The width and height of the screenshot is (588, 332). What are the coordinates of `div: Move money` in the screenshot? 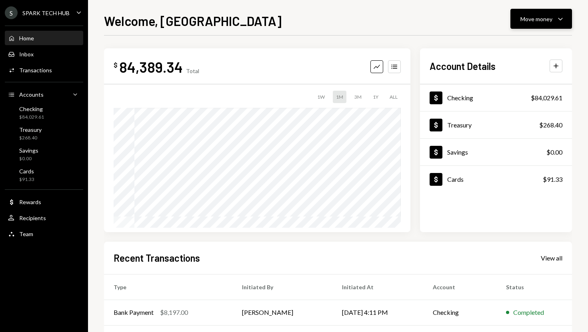 It's located at (536, 19).